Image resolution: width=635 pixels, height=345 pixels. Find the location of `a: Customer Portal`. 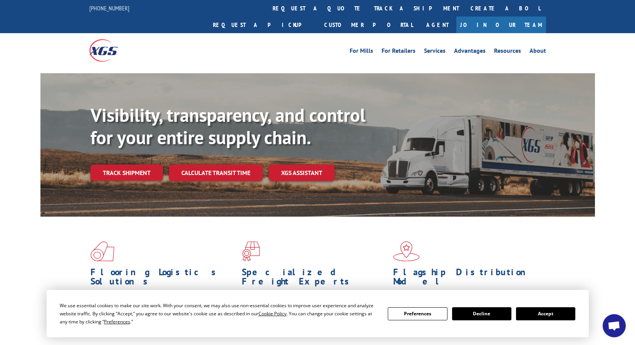

a: Customer Portal is located at coordinates (369, 25).